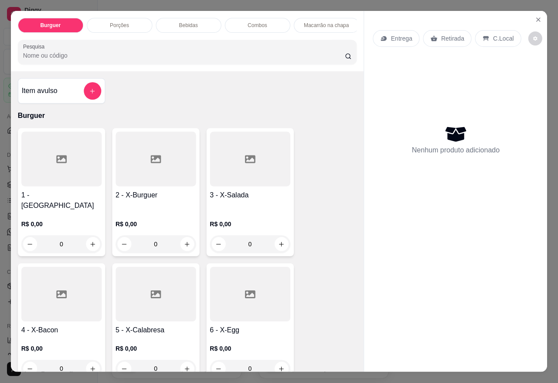 The width and height of the screenshot is (558, 383). I want to click on p: Porções, so click(120, 26).